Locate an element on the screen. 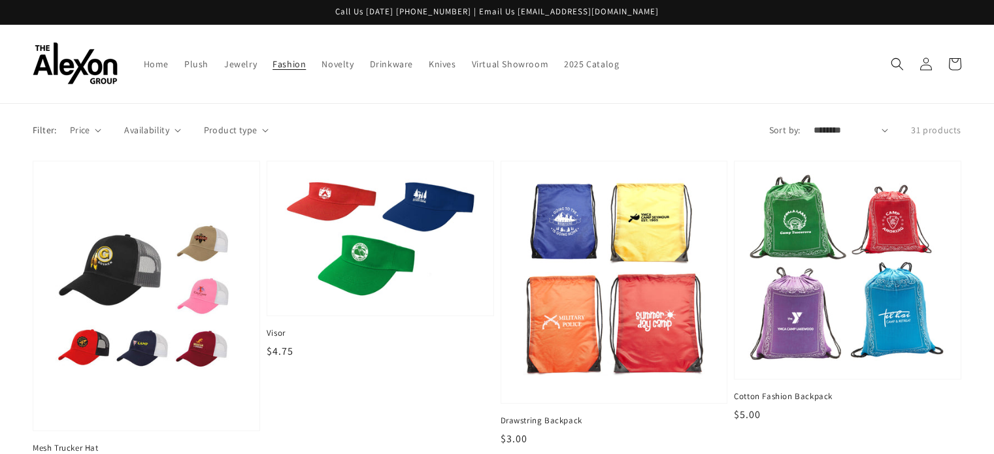 The width and height of the screenshot is (994, 454). span: Availability is located at coordinates (146, 130).